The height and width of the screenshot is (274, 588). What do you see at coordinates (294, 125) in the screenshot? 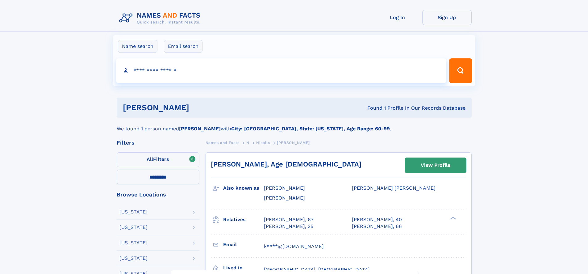
I see `div: We found 1 person named with .` at bounding box center [294, 125].